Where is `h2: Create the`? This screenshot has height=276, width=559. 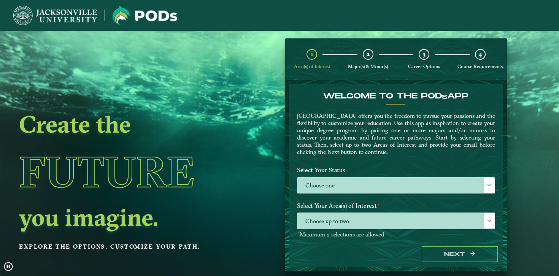
h2: Create the is located at coordinates (126, 124).